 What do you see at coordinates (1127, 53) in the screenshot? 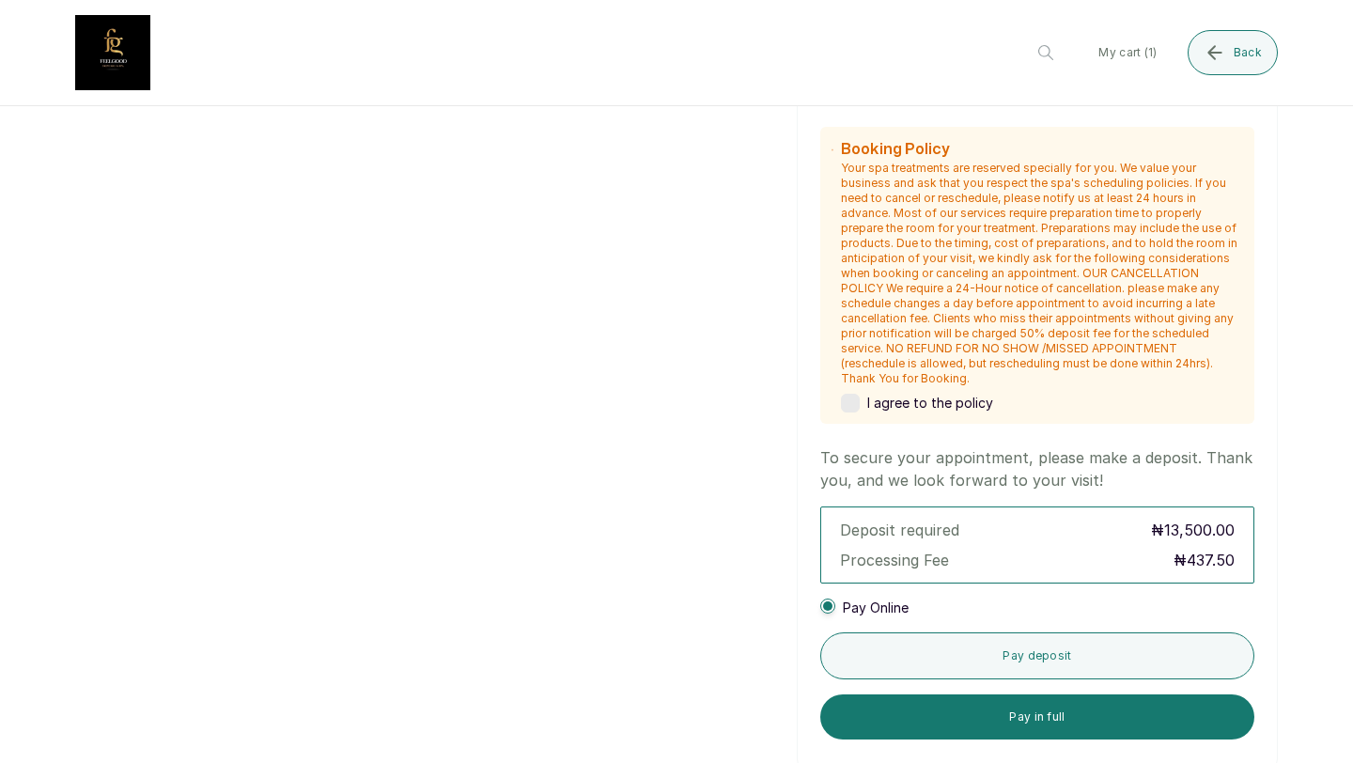
I see `button: My cart (1)` at bounding box center [1127, 53].